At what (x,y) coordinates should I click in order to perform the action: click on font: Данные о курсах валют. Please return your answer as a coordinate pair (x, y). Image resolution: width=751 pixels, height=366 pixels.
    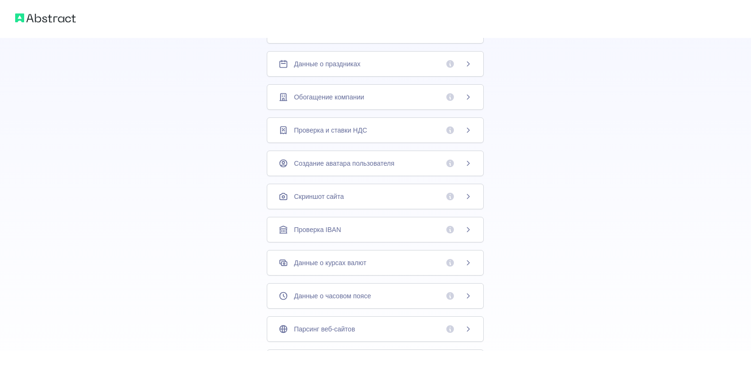
    Looking at the image, I should click on (330, 263).